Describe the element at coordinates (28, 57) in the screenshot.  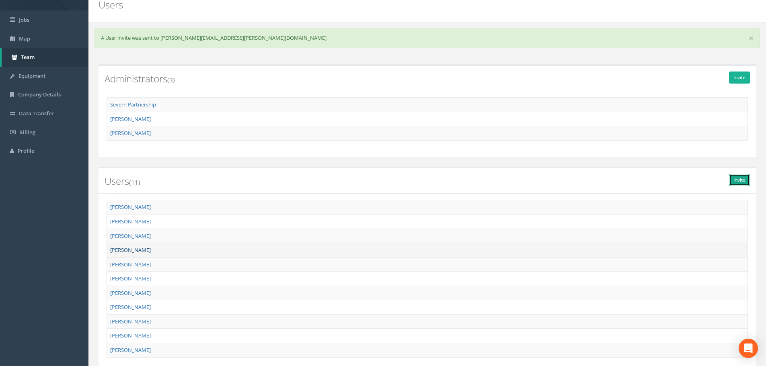
I see `span: Team` at that location.